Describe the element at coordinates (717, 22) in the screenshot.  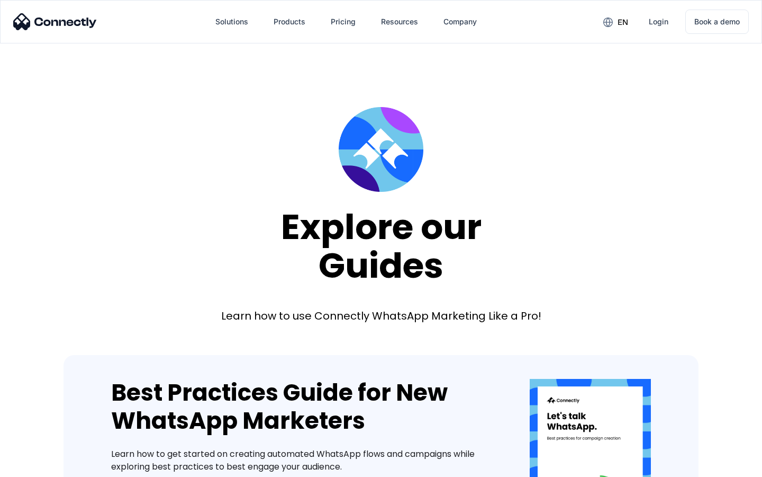
I see `a: Book a demo` at that location.